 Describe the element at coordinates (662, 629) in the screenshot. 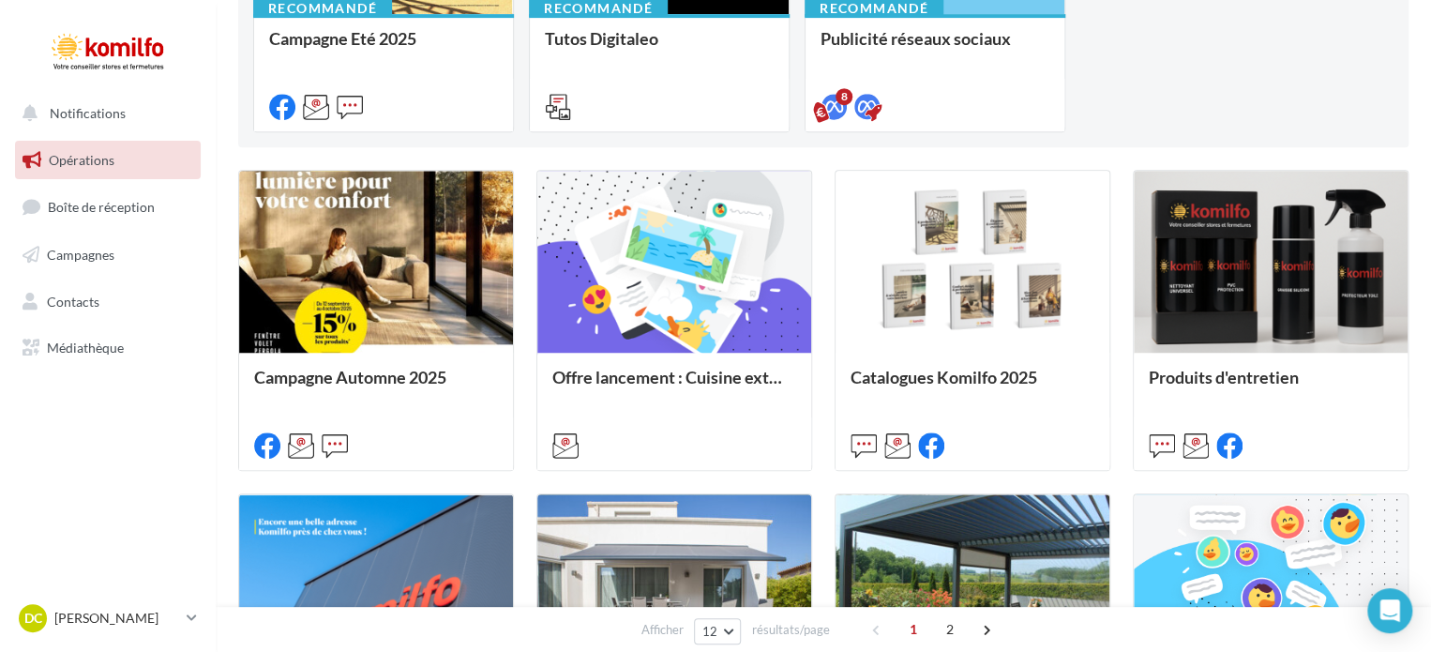

I see `span: Afficher` at that location.